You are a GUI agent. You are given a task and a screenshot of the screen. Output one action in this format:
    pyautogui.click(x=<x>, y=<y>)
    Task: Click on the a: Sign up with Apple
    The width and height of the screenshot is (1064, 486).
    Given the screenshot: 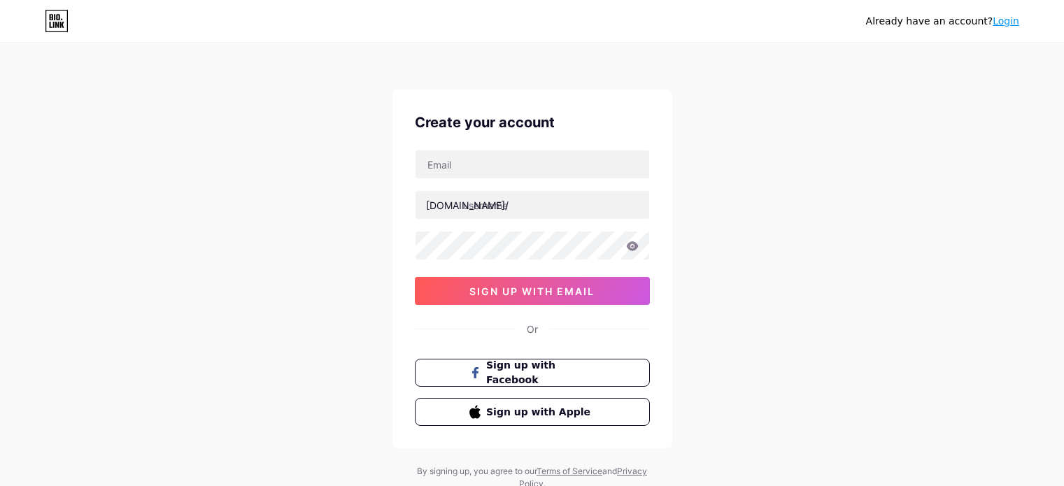 What is the action you would take?
    pyautogui.click(x=533, y=412)
    